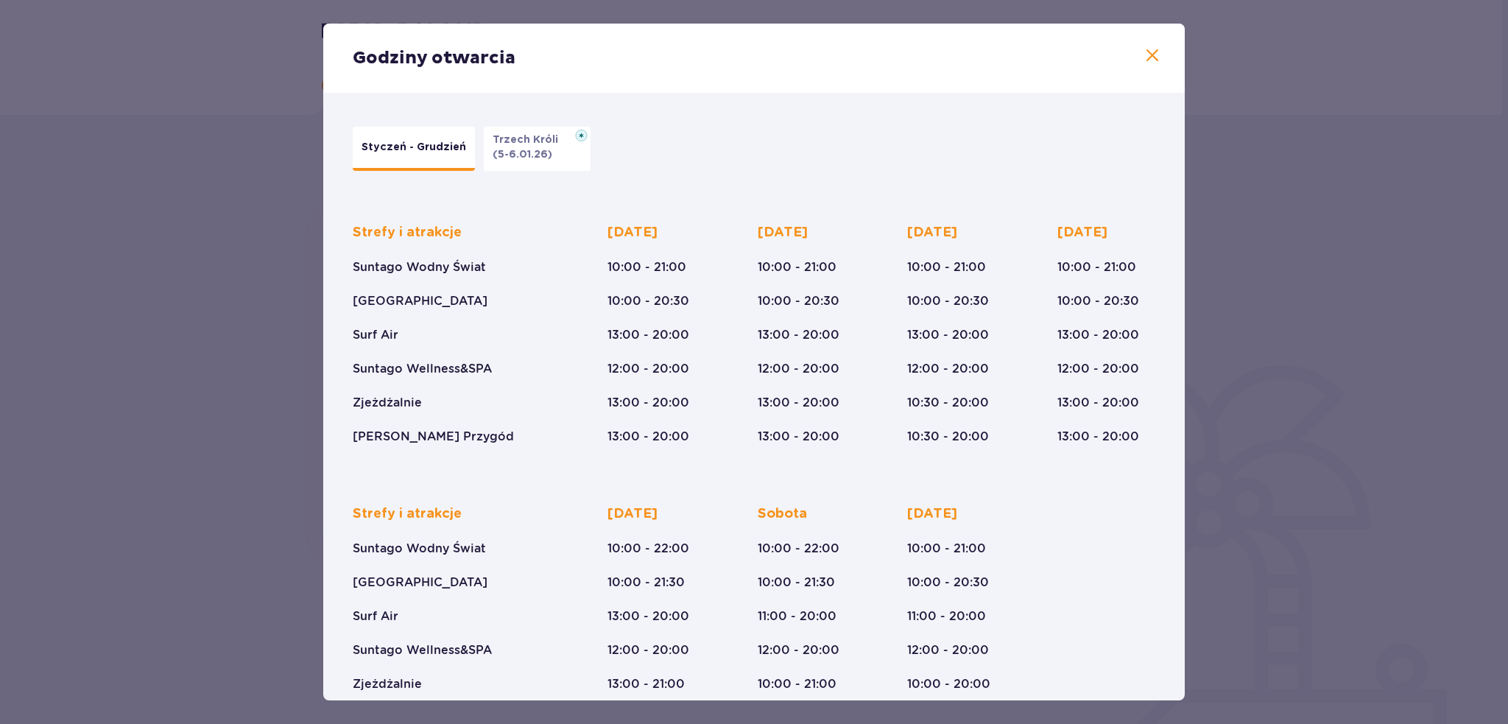 This screenshot has height=724, width=1508. I want to click on p: Trzech Króli, so click(530, 140).